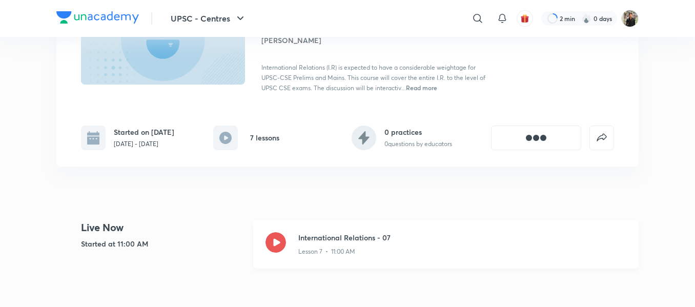 Image resolution: width=695 pixels, height=307 pixels. I want to click on img: Yudhishthir, so click(629, 18).